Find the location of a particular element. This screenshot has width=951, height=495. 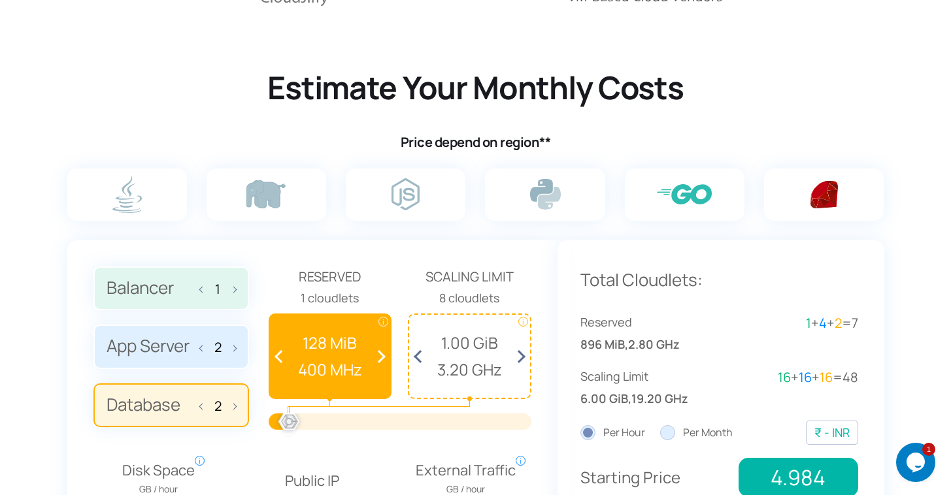

img: ruby is located at coordinates (824, 195).